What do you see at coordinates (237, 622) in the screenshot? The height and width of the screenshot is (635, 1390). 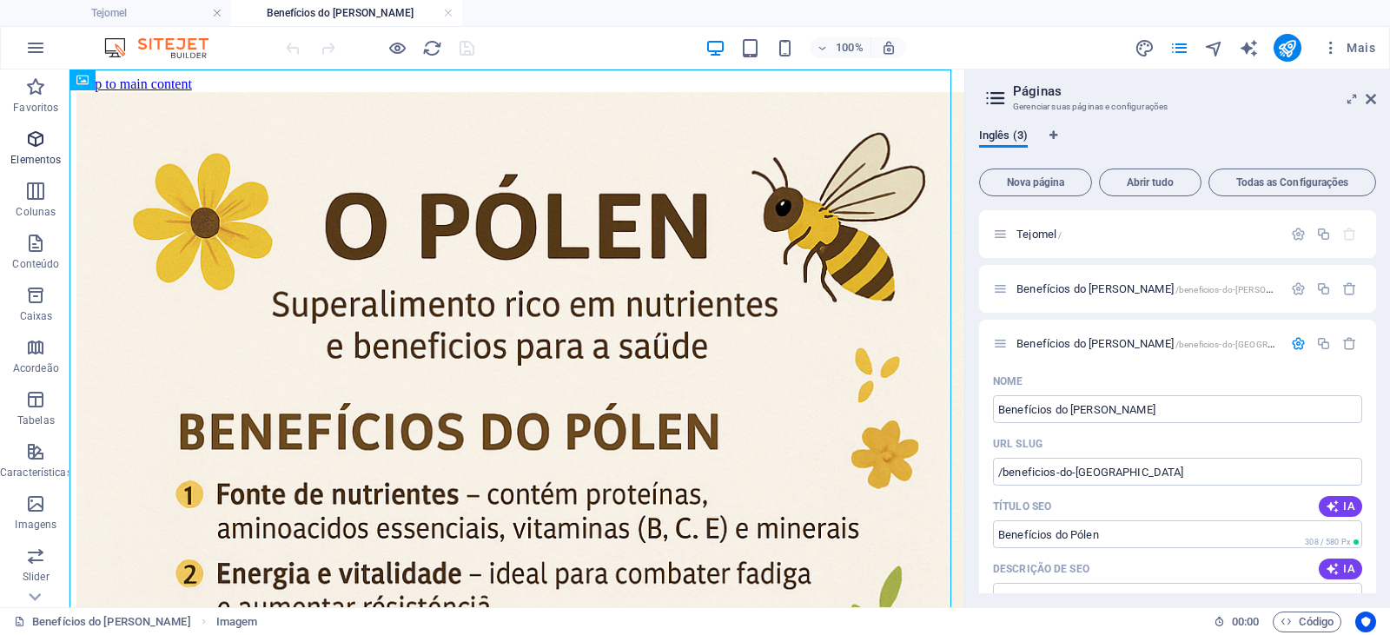 I see `nav: breadcrumb` at bounding box center [237, 622].